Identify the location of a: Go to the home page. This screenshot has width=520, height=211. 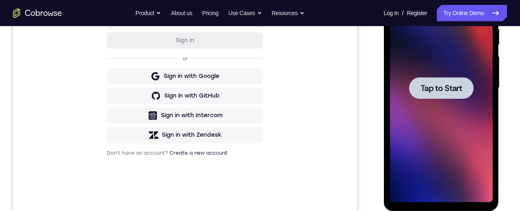
(37, 13).